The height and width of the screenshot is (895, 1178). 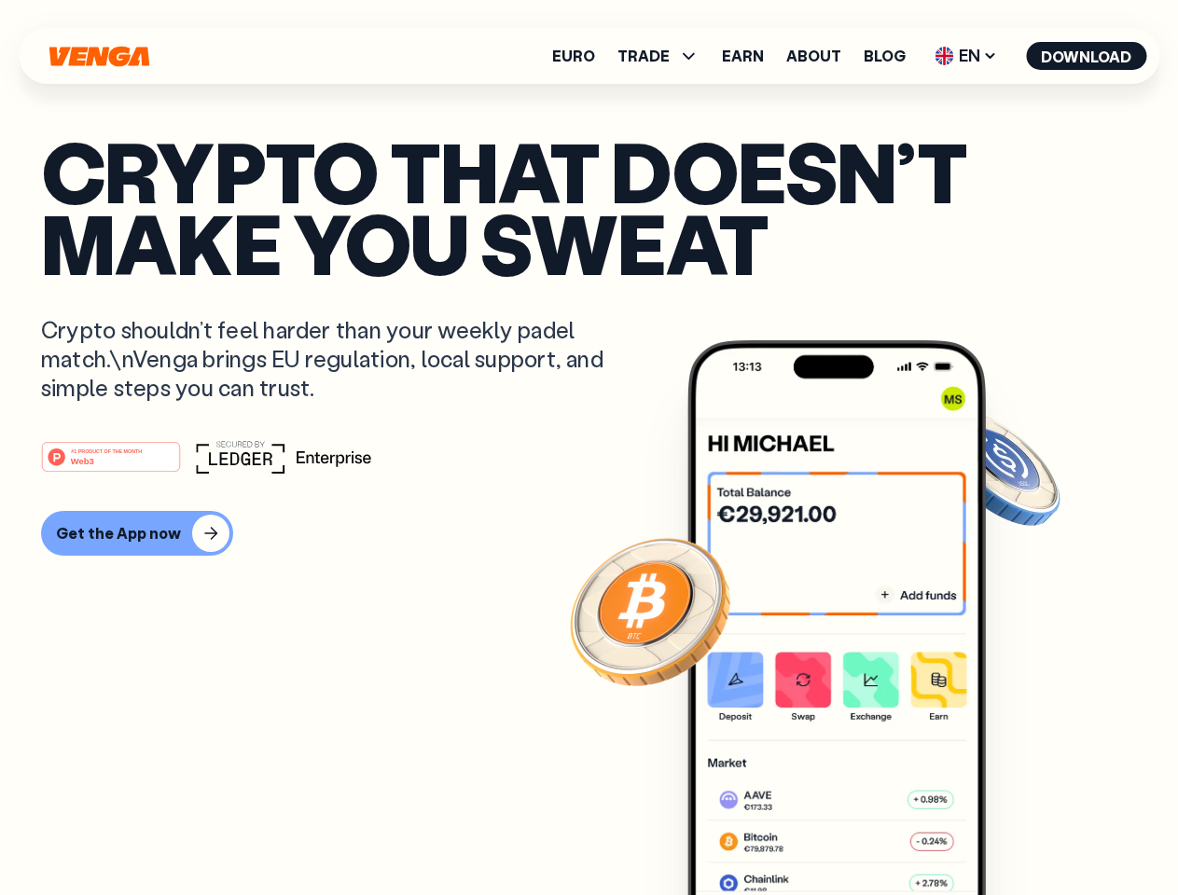 I want to click on a: Earn, so click(x=742, y=56).